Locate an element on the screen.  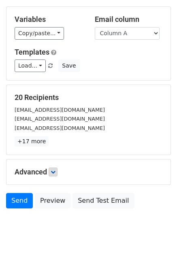
a: Send is located at coordinates (19, 201).